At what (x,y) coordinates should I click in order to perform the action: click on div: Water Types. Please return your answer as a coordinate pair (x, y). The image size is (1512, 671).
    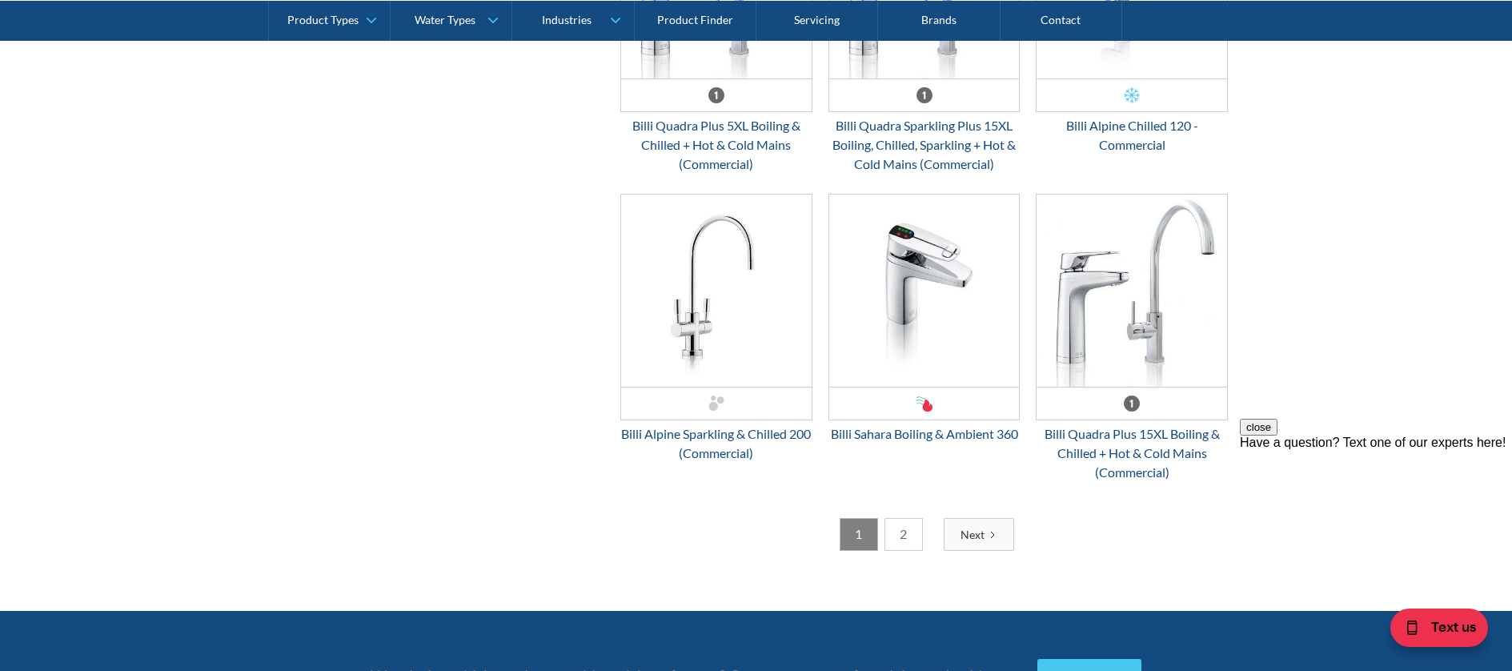
    Looking at the image, I should click on (445, 19).